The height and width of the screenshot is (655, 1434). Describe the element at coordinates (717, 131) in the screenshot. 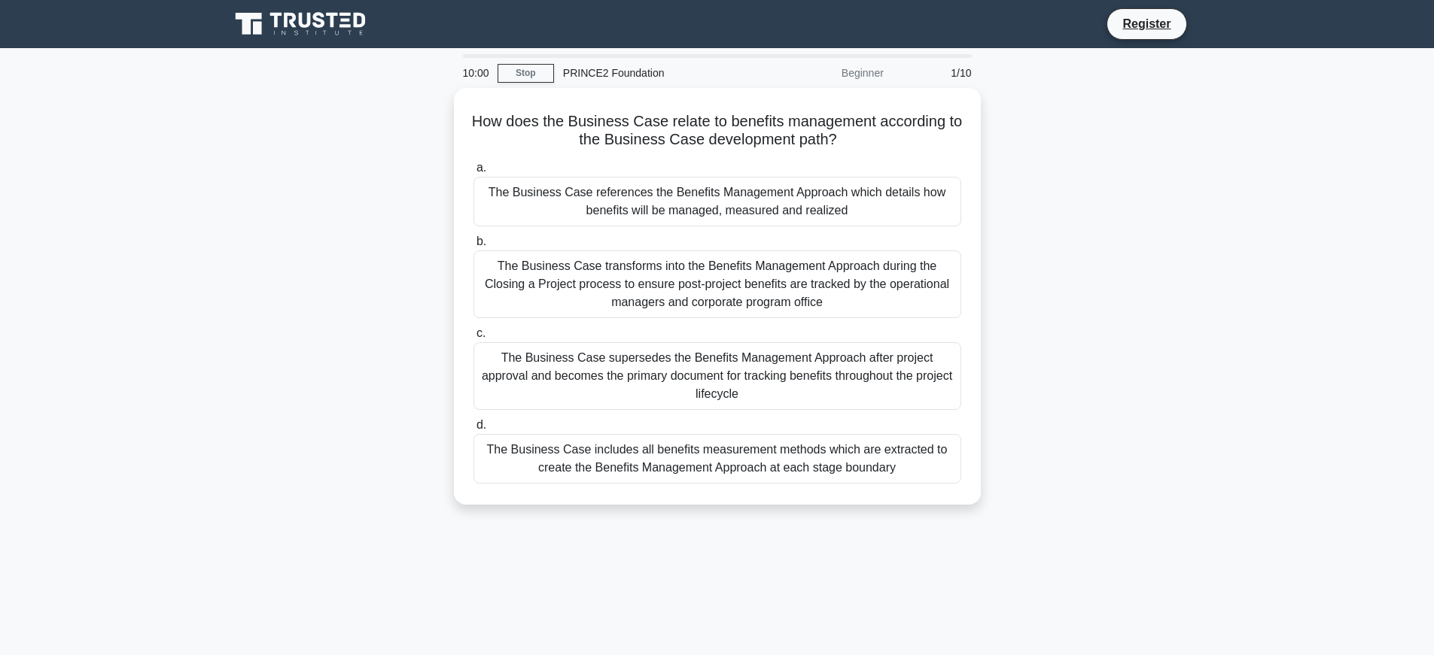

I see `h5: How does the Business Case relate to benefits management according to the Business Case developme...` at that location.